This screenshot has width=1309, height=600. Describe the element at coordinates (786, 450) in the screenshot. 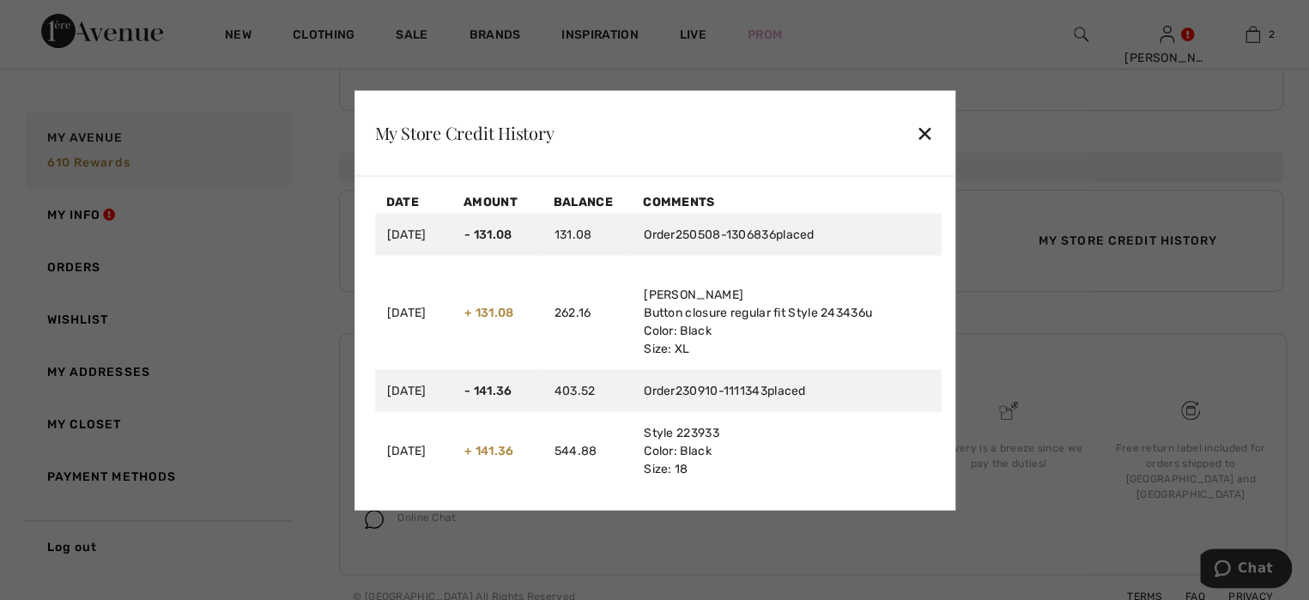

I see `td: Style 223933 Color: Black Size: 18` at that location.